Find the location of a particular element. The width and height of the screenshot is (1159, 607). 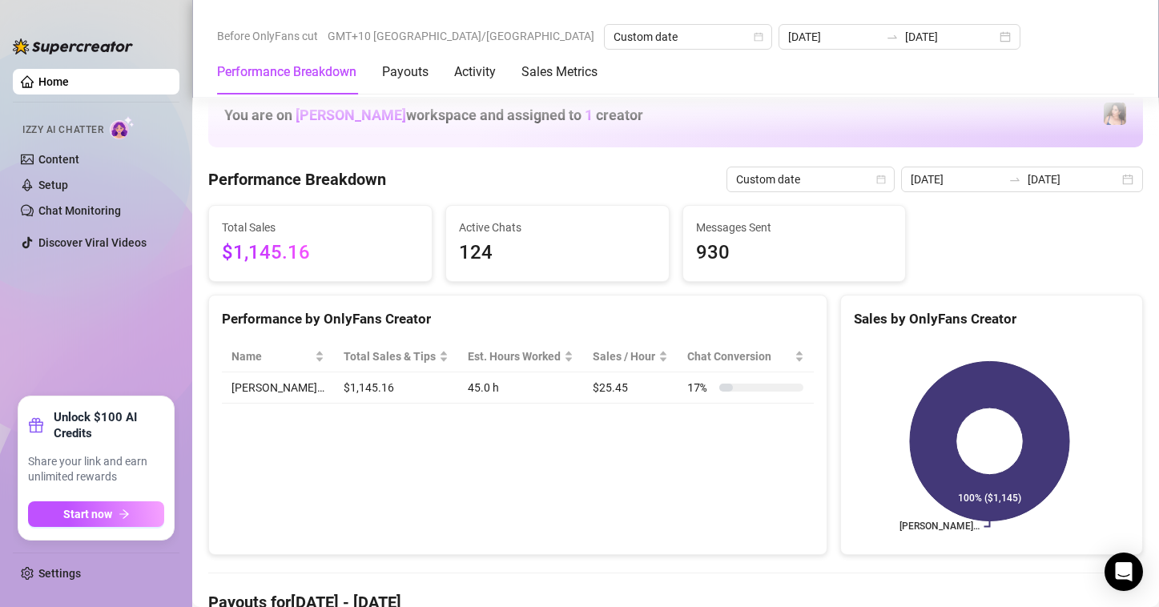

td: 45.0 h is located at coordinates (521, 388).